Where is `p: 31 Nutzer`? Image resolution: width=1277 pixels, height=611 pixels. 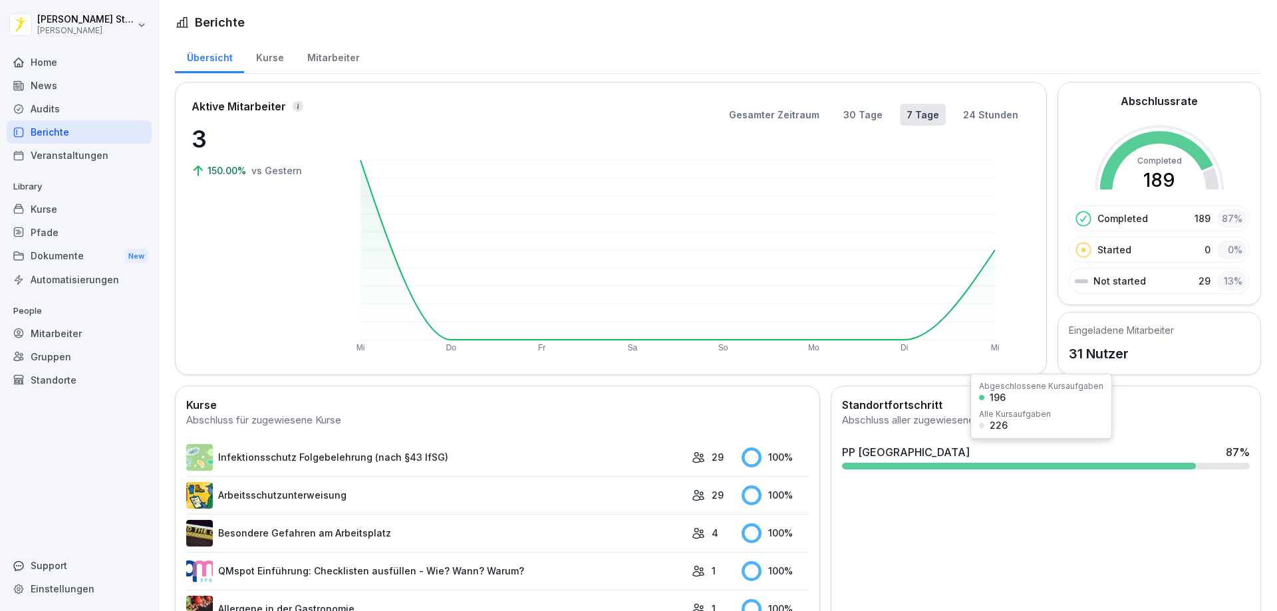 p: 31 Nutzer is located at coordinates (1121, 354).